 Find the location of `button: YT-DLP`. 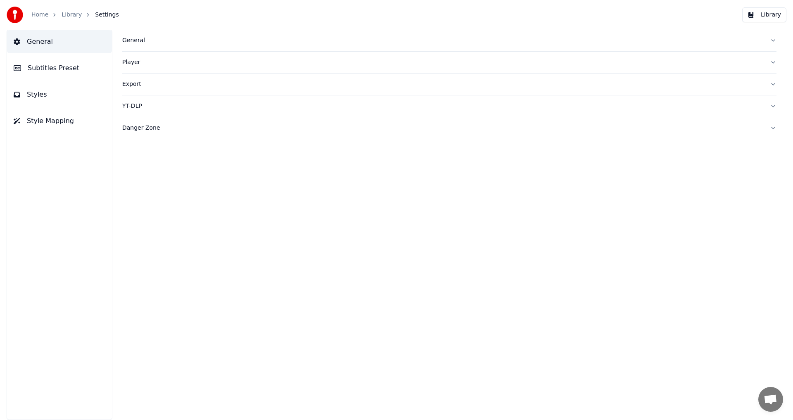

button: YT-DLP is located at coordinates (449, 106).